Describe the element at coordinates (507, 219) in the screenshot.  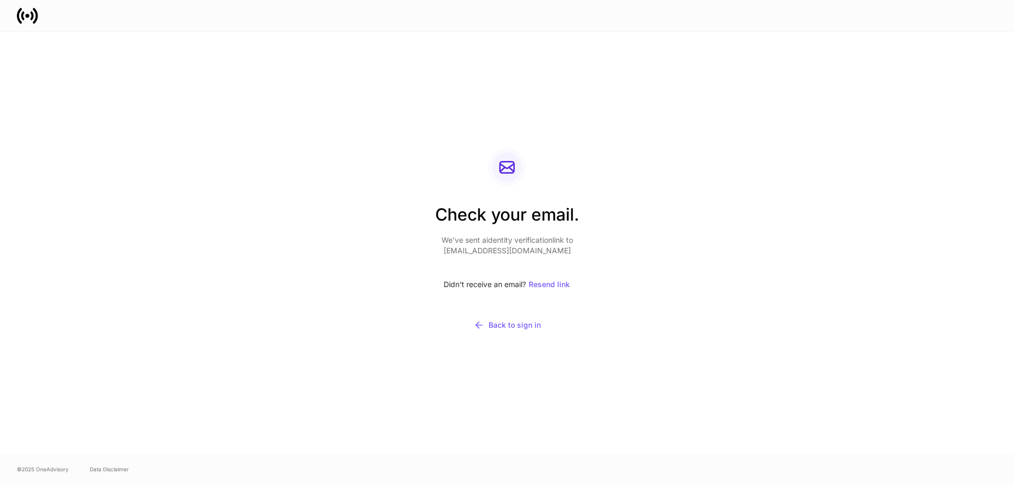
I see `h2: Check your email.` at that location.